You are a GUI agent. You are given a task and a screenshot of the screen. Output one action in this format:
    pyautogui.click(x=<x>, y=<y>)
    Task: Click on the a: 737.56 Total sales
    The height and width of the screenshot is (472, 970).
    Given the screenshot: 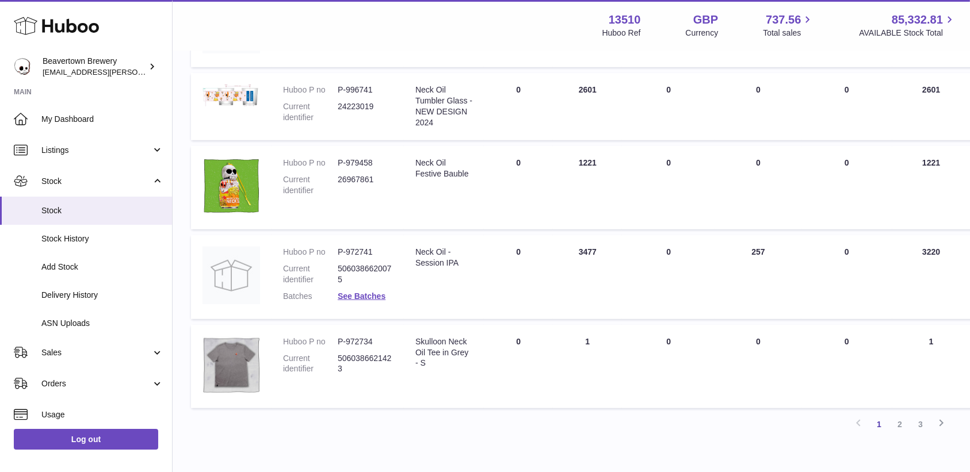 What is the action you would take?
    pyautogui.click(x=788, y=25)
    